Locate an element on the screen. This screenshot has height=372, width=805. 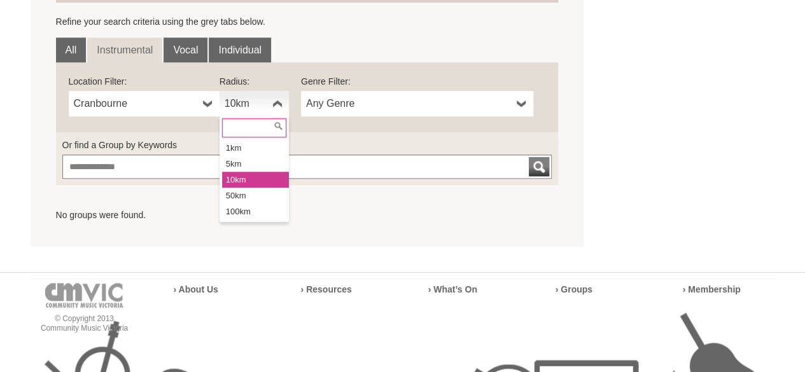
li: 100km is located at coordinates (255, 211).